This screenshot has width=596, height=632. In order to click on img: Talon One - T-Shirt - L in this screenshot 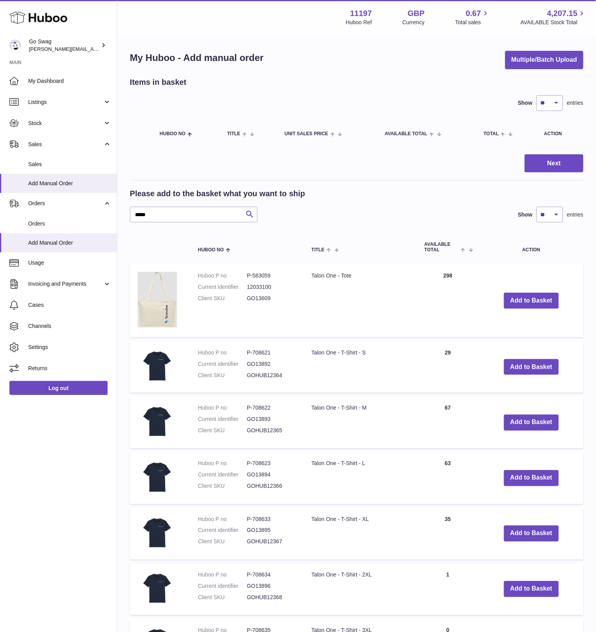, I will do `click(157, 477)`.